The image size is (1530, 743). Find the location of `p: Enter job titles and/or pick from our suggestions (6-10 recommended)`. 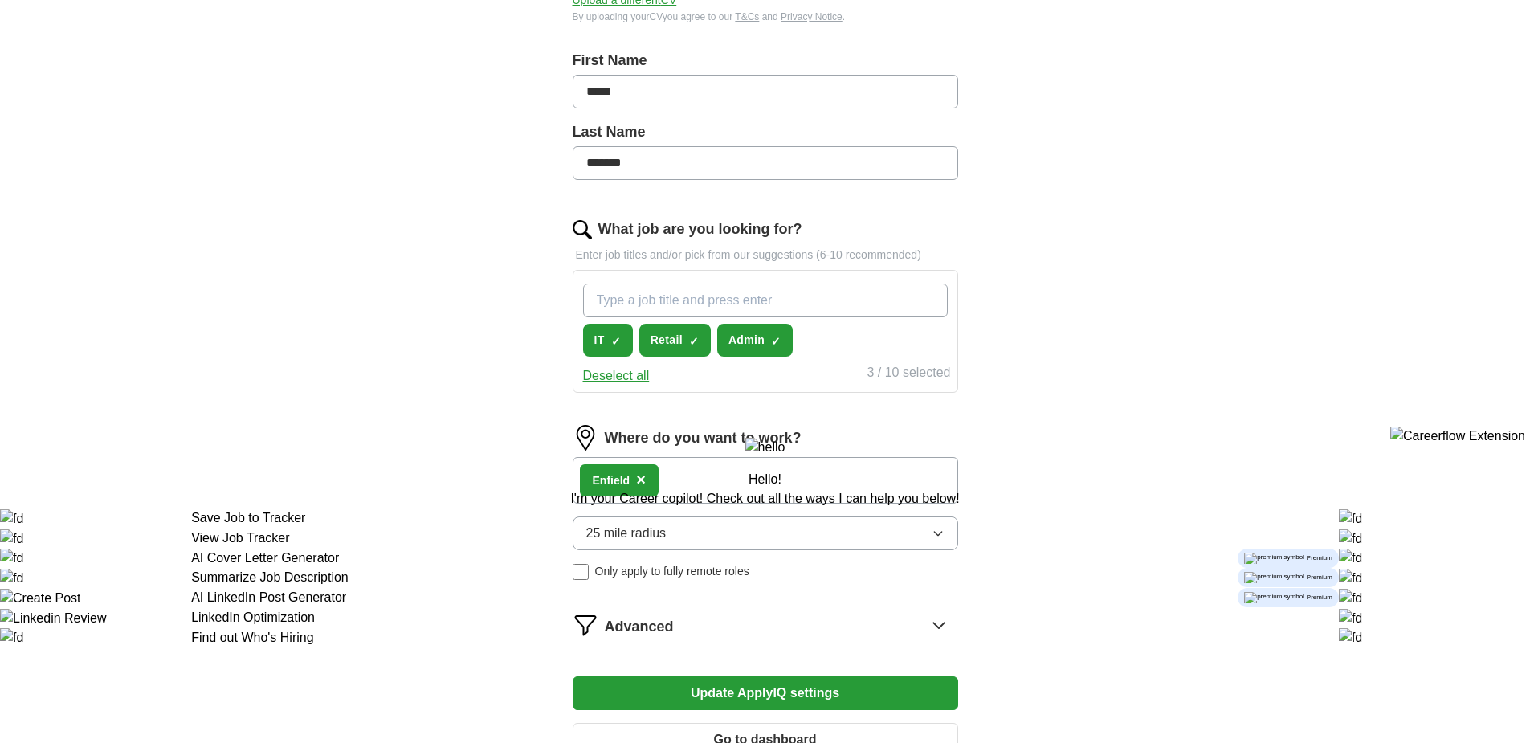

p: Enter job titles and/or pick from our suggestions (6-10 recommended) is located at coordinates (766, 255).